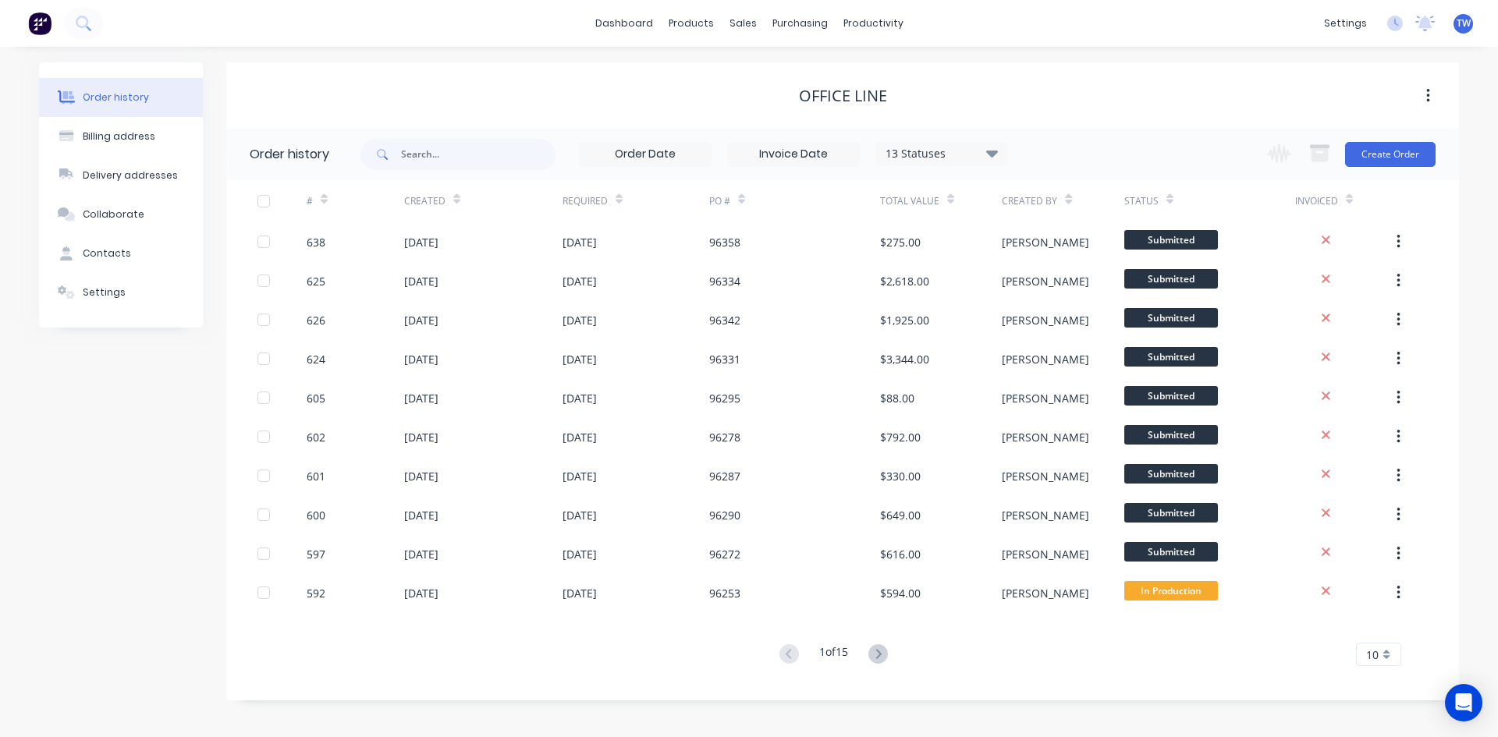  What do you see at coordinates (725, 281) in the screenshot?
I see `div: 96334` at bounding box center [725, 281].